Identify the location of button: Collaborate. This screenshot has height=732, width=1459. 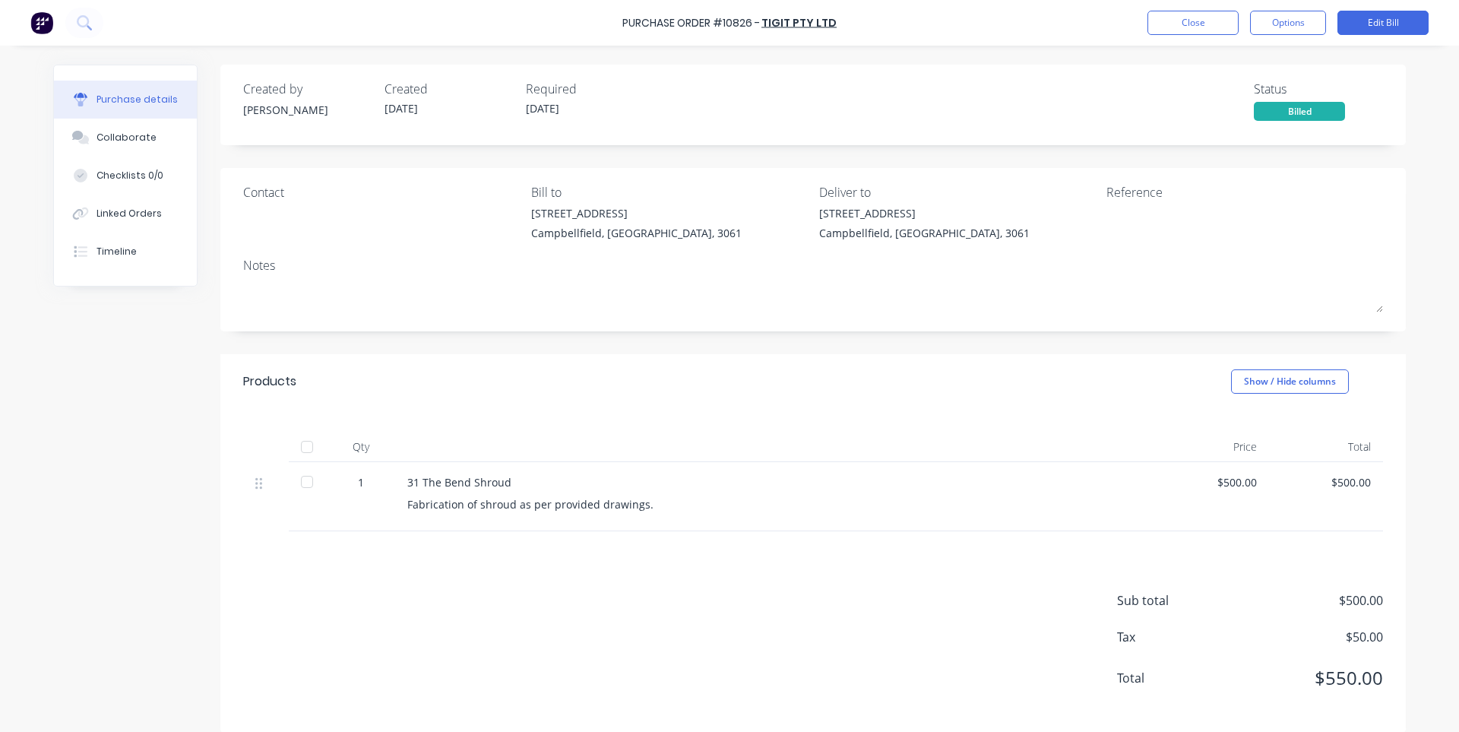
(125, 138).